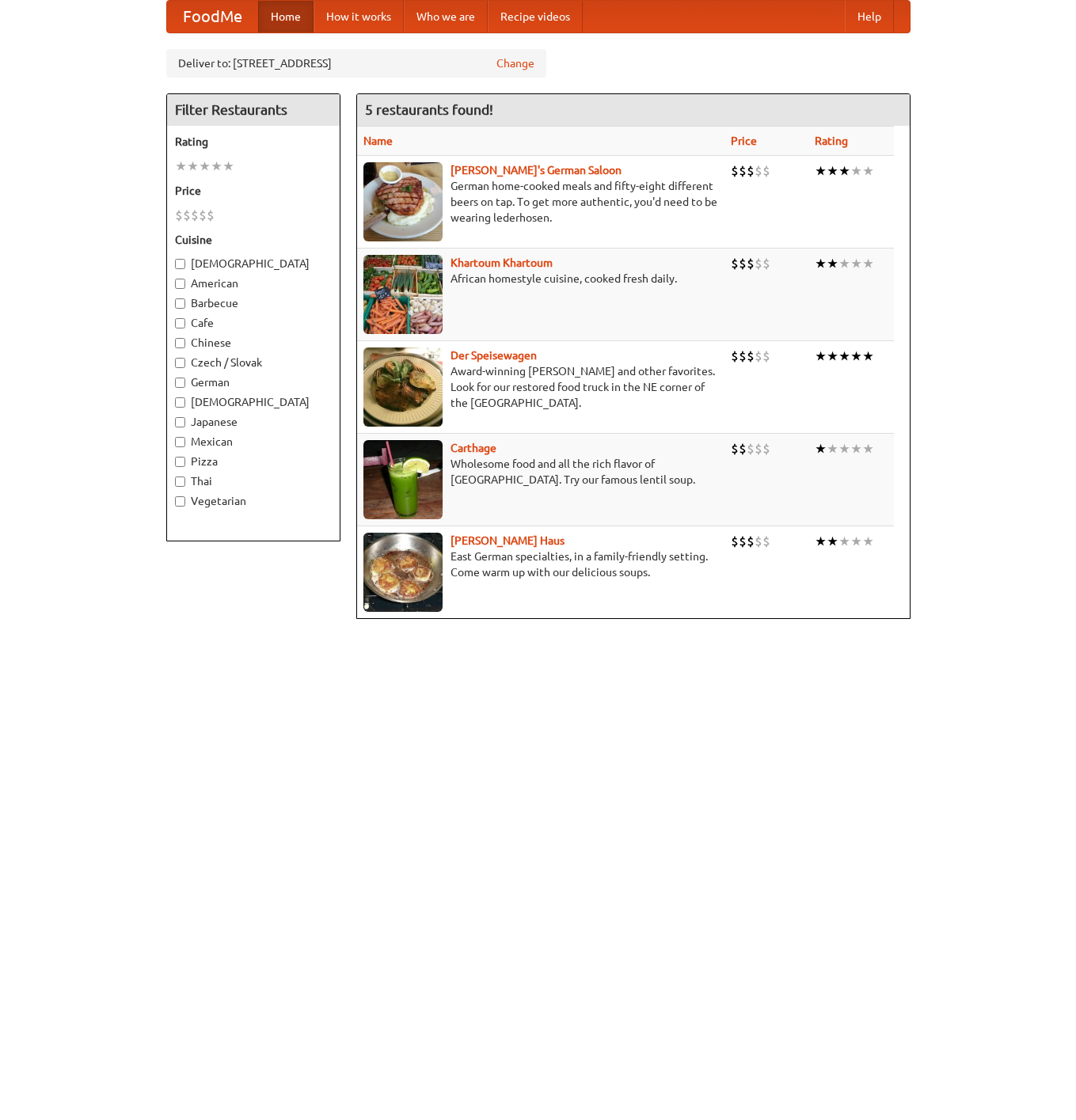 This screenshot has width=1076, height=1120. Describe the element at coordinates (180, 462) in the screenshot. I see `input: Pizza` at that location.